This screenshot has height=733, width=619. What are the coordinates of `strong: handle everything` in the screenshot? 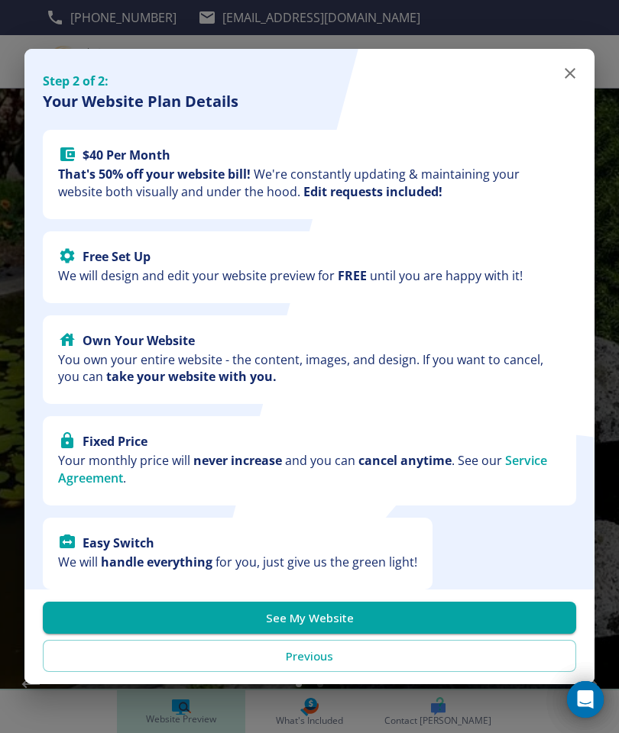 It's located at (157, 562).